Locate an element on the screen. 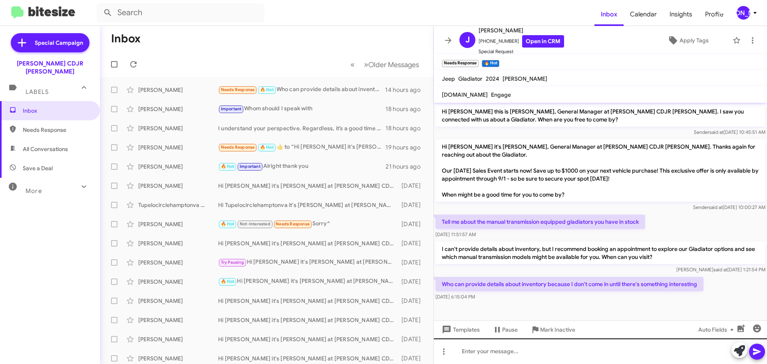 The width and height of the screenshot is (767, 364). span: Auto Fields is located at coordinates (717, 330).